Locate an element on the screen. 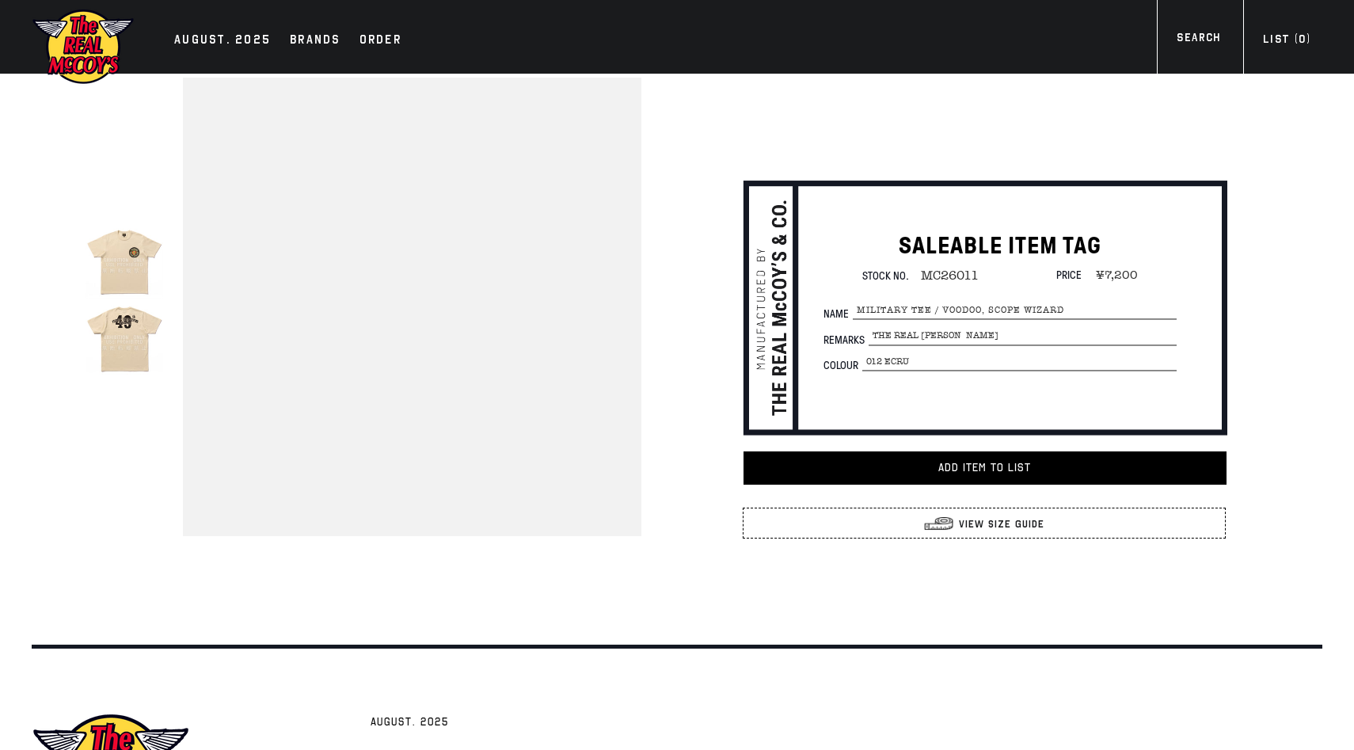 The width and height of the screenshot is (1354, 750). div: Brands is located at coordinates (315, 41).